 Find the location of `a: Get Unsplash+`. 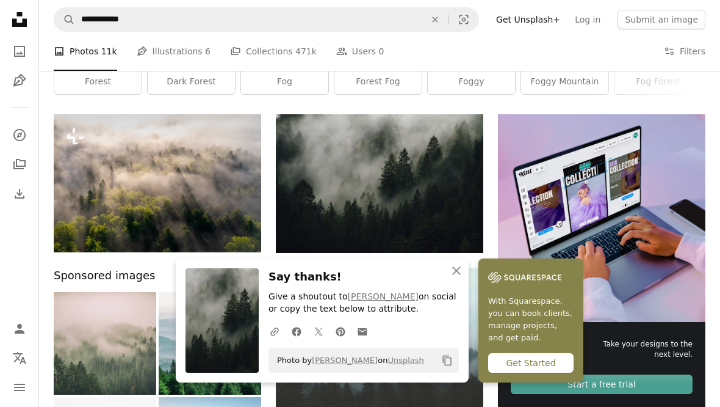

a: Get Unsplash+ is located at coordinates (528, 20).